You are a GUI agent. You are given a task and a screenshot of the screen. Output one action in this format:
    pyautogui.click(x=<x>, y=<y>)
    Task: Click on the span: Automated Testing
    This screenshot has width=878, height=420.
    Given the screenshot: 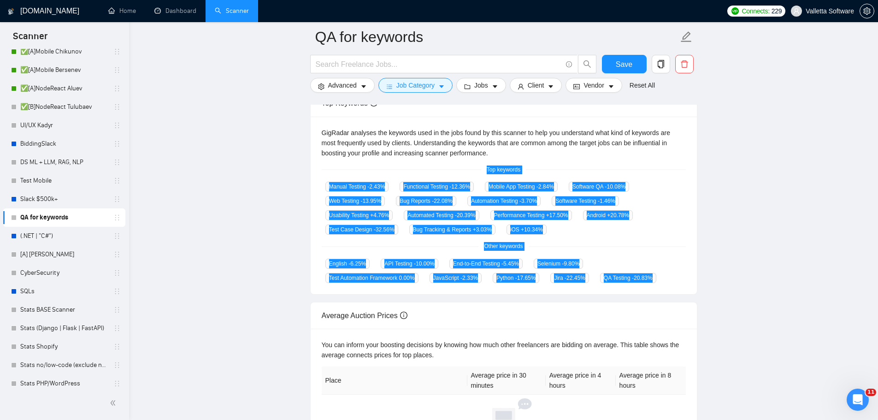 What is the action you would take?
    pyautogui.click(x=441, y=215)
    